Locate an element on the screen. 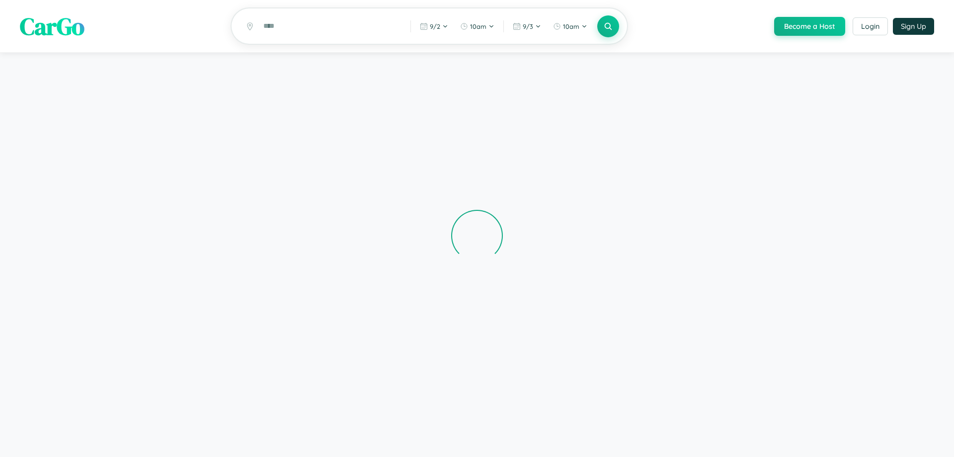 Image resolution: width=954 pixels, height=457 pixels. button: Sign Up is located at coordinates (914, 26).